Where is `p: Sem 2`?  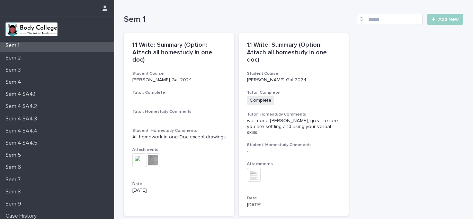
p: Sem 2 is located at coordinates (15, 58).